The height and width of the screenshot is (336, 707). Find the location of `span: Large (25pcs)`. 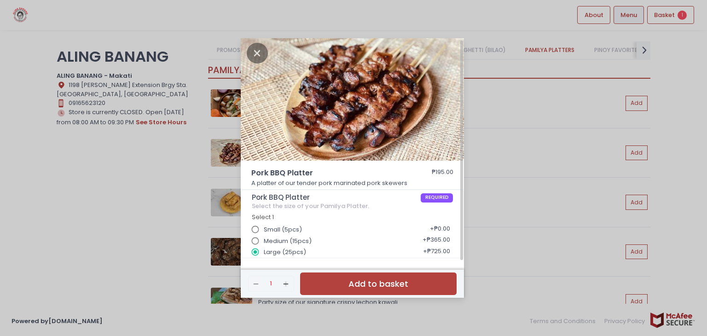

span: Large (25pcs) is located at coordinates (285, 252).